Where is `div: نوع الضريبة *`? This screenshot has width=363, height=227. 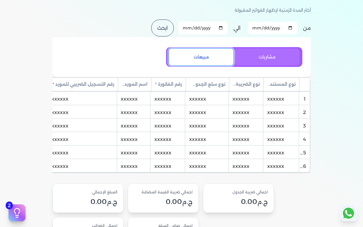 div: نوع الضريبة * is located at coordinates (246, 84).